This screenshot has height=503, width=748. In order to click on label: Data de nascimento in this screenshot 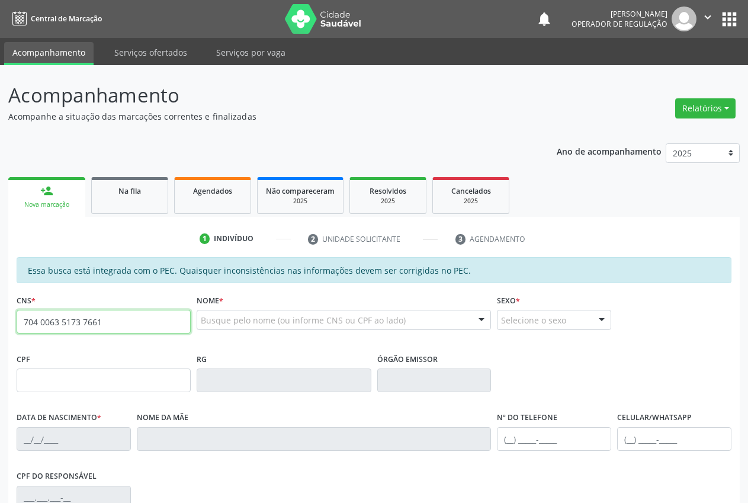, I will do `click(59, 417)`.